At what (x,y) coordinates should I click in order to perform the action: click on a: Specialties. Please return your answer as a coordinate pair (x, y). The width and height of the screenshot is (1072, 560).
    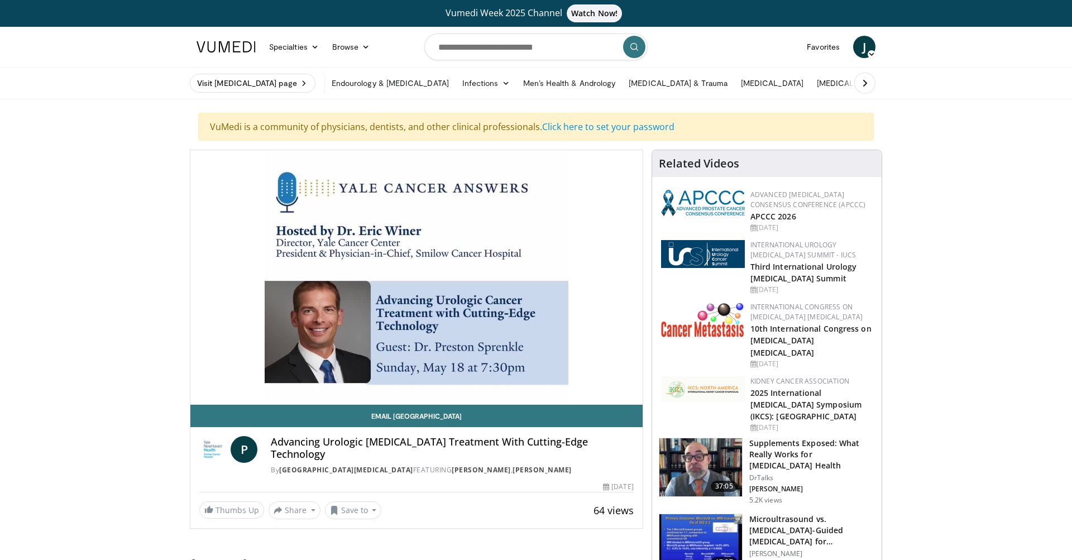
    Looking at the image, I should click on (294, 47).